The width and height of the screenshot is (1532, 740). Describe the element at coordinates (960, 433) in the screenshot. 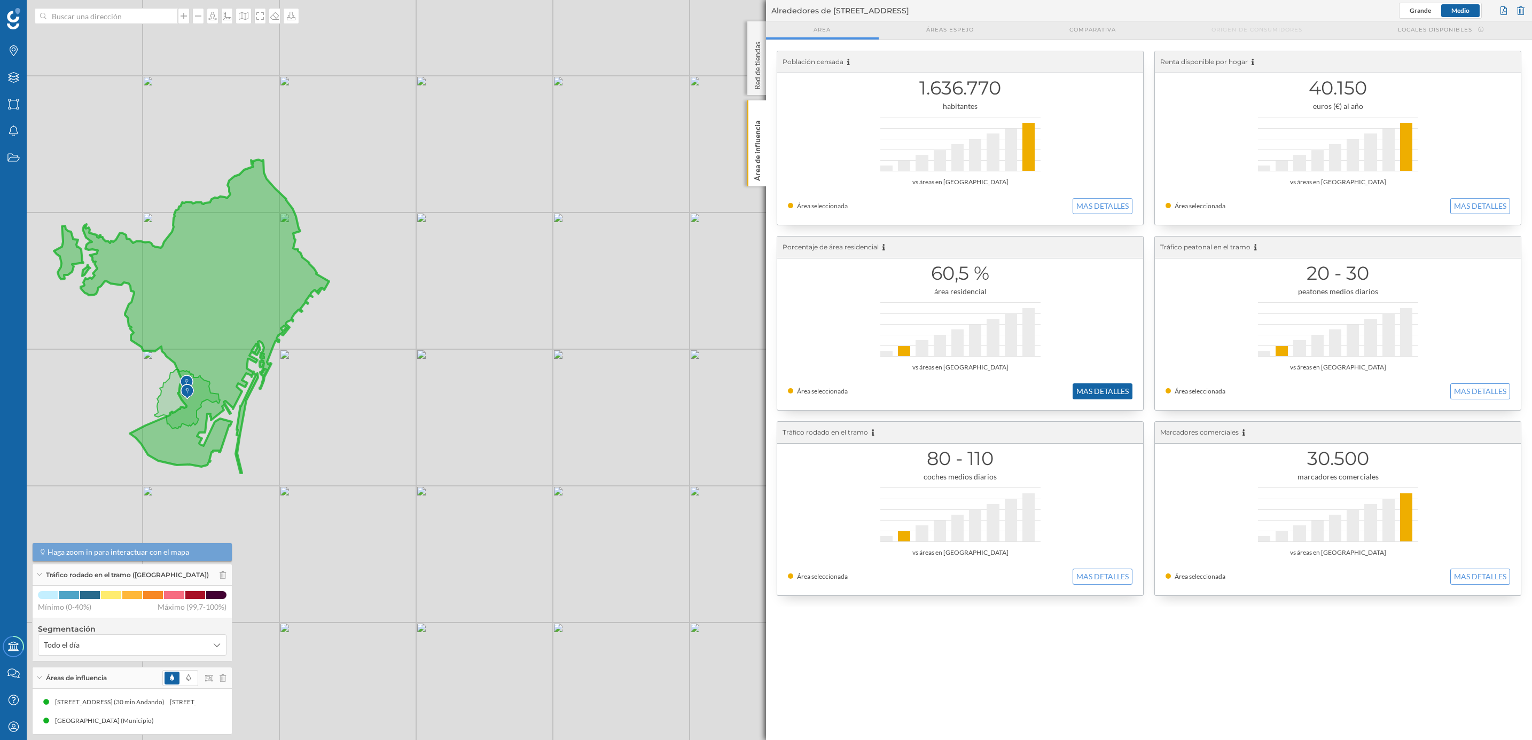

I see `div: Tráfico rodado en el tramo` at that location.